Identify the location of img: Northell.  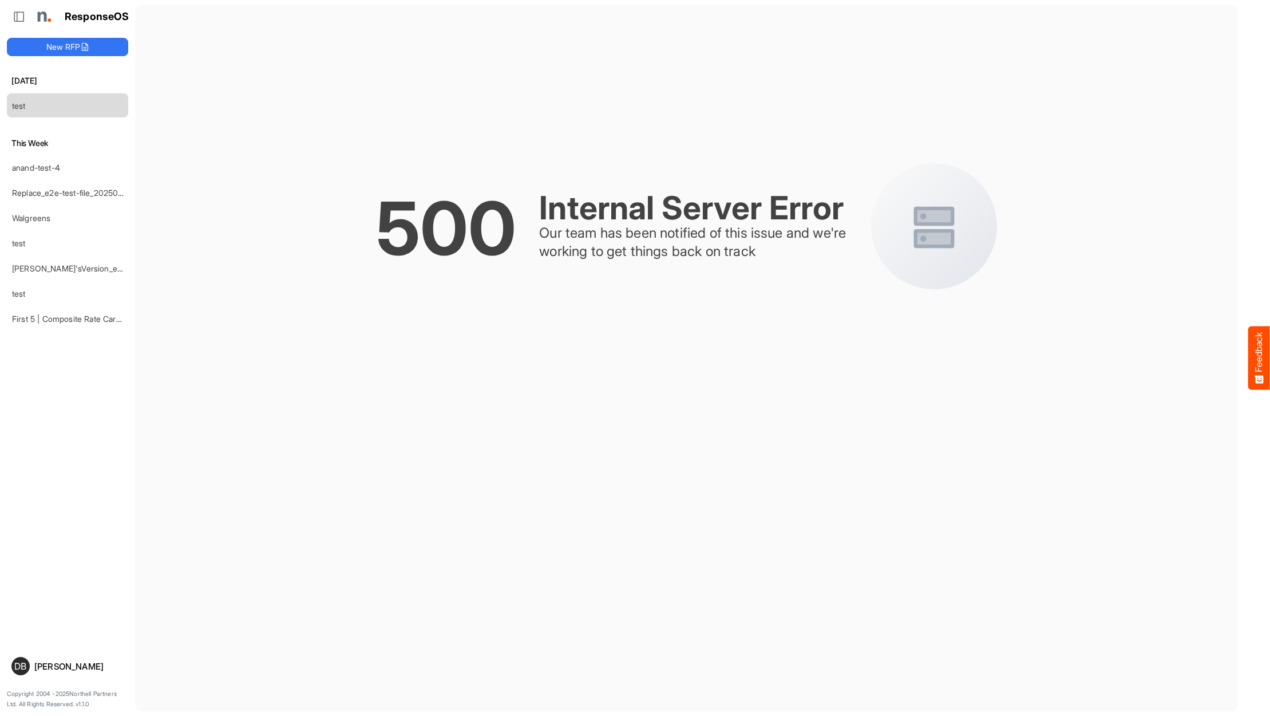
(43, 17).